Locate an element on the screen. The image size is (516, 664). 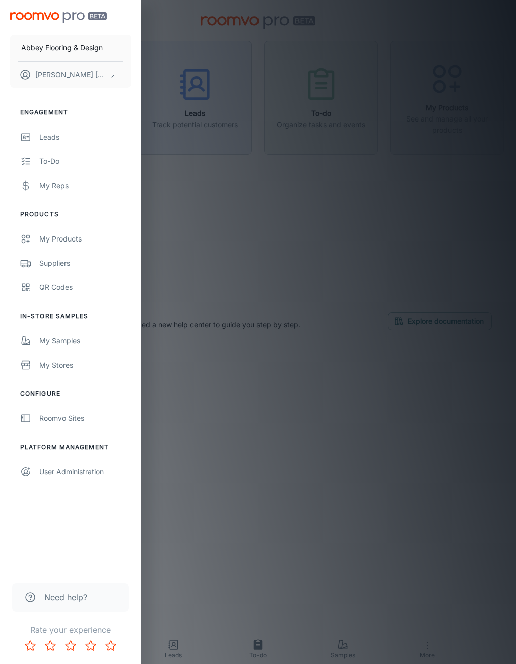
img: Roomvo PRO Beta is located at coordinates (59, 17).